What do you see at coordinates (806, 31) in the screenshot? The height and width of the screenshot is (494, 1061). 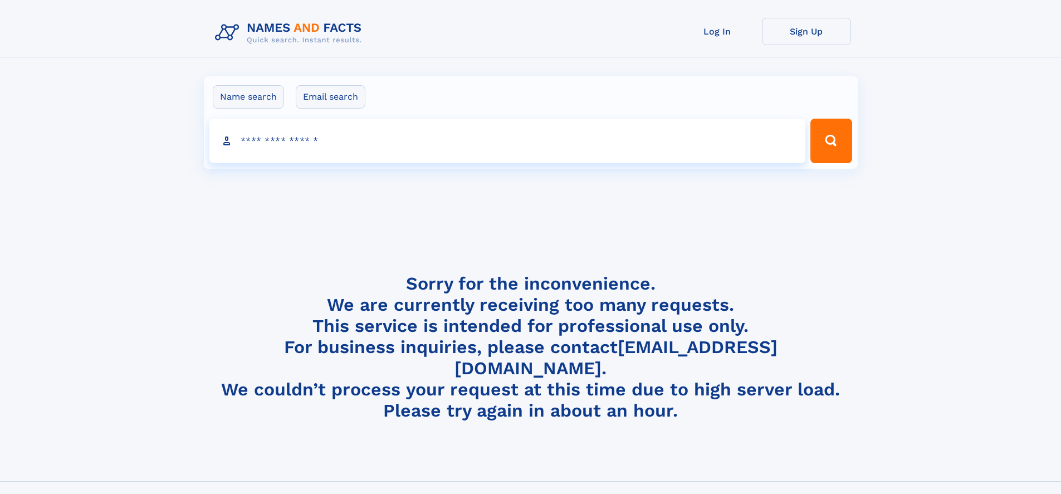 I see `a: Sign Up` at bounding box center [806, 31].